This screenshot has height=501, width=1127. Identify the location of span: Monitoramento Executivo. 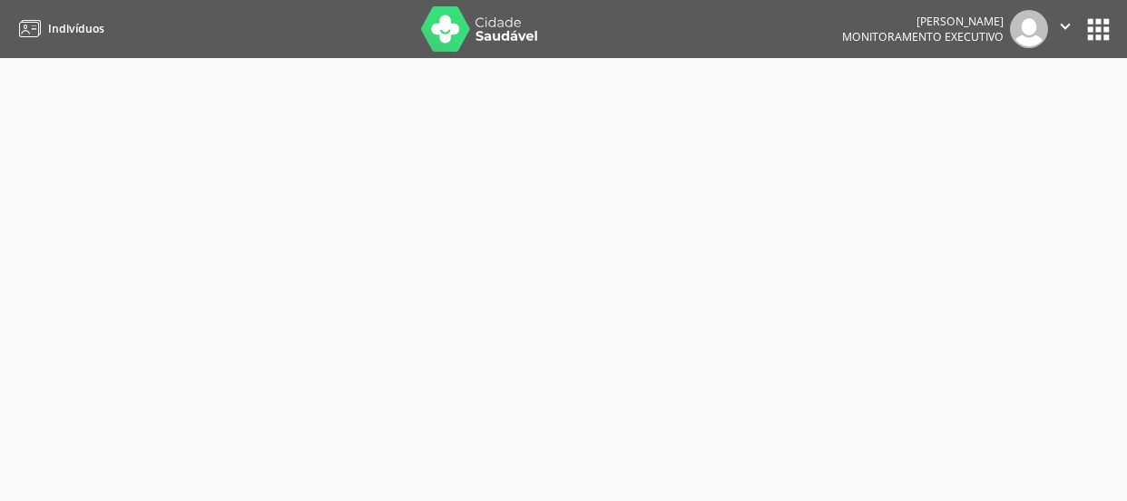
(923, 36).